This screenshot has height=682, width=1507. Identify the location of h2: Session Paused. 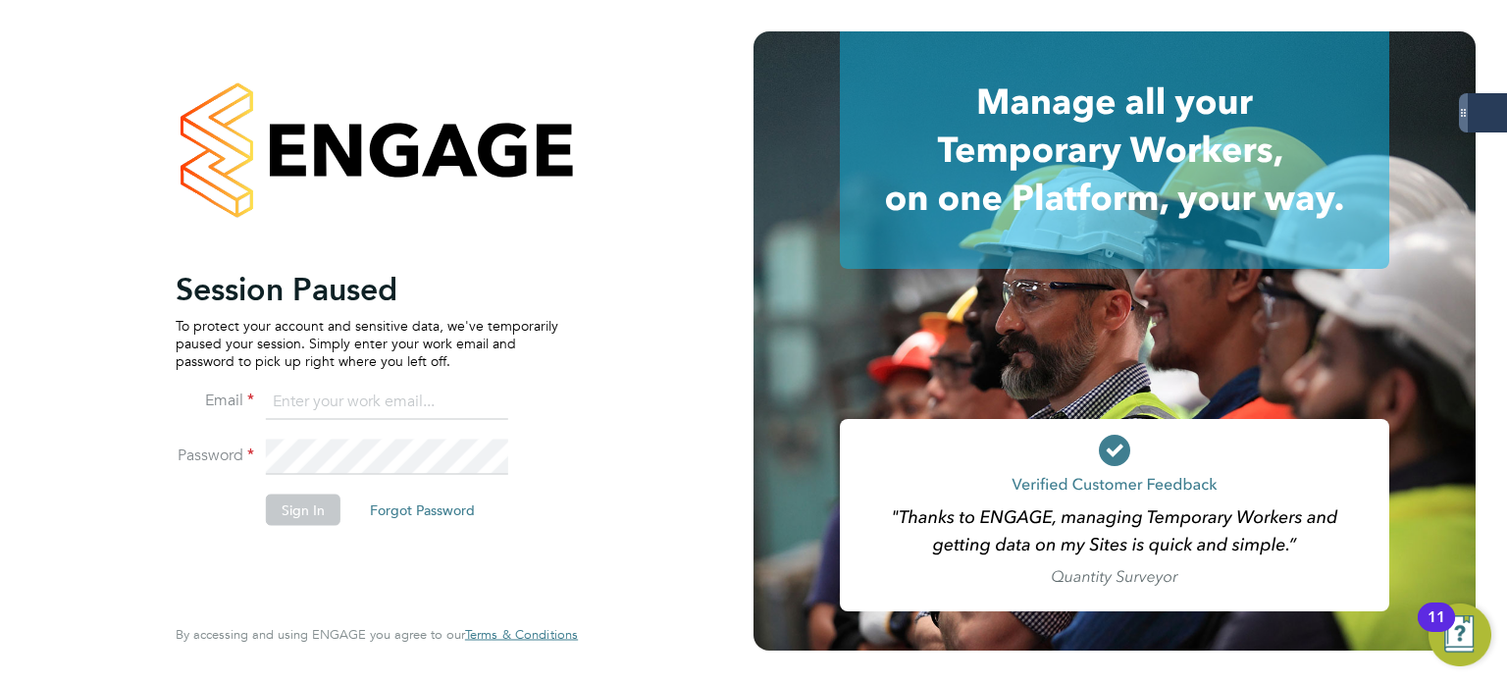
(367, 288).